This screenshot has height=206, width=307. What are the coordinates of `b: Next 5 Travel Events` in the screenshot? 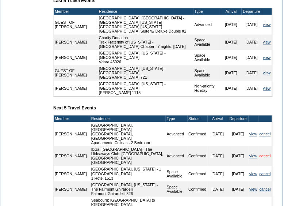 It's located at (75, 108).